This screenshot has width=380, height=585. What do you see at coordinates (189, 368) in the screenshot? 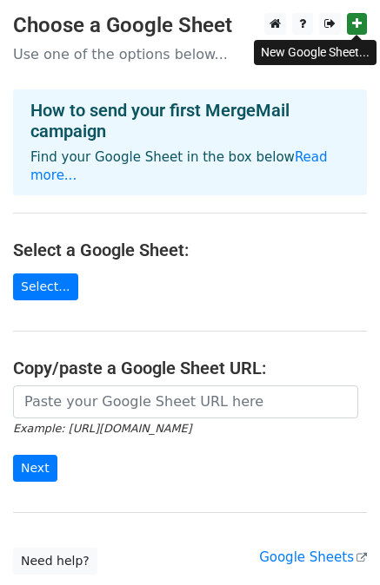
I see `h4: Copy/paste a Google Sheet URL:` at bounding box center [189, 368].